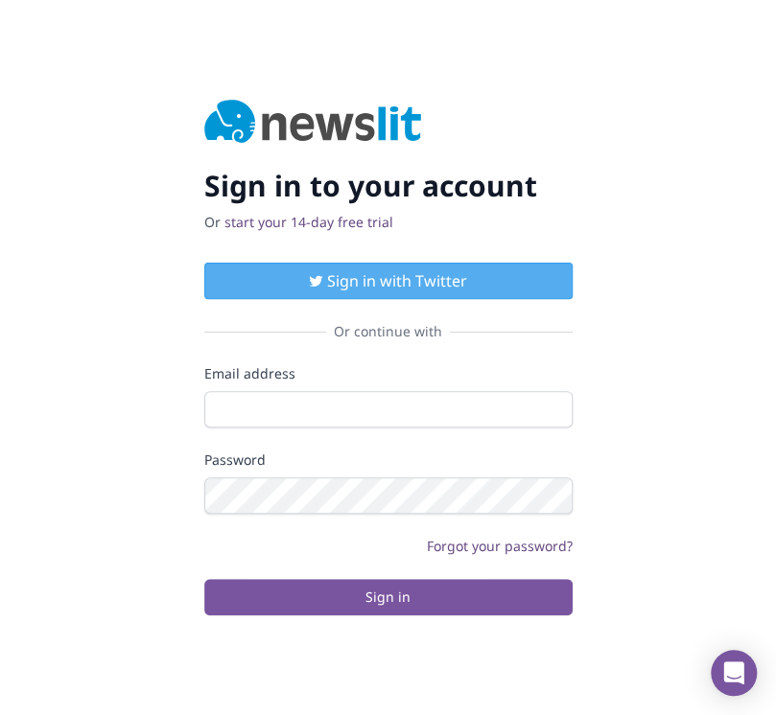 The image size is (776, 715). Describe the element at coordinates (388, 281) in the screenshot. I see `button: Sign in with Twitter` at that location.